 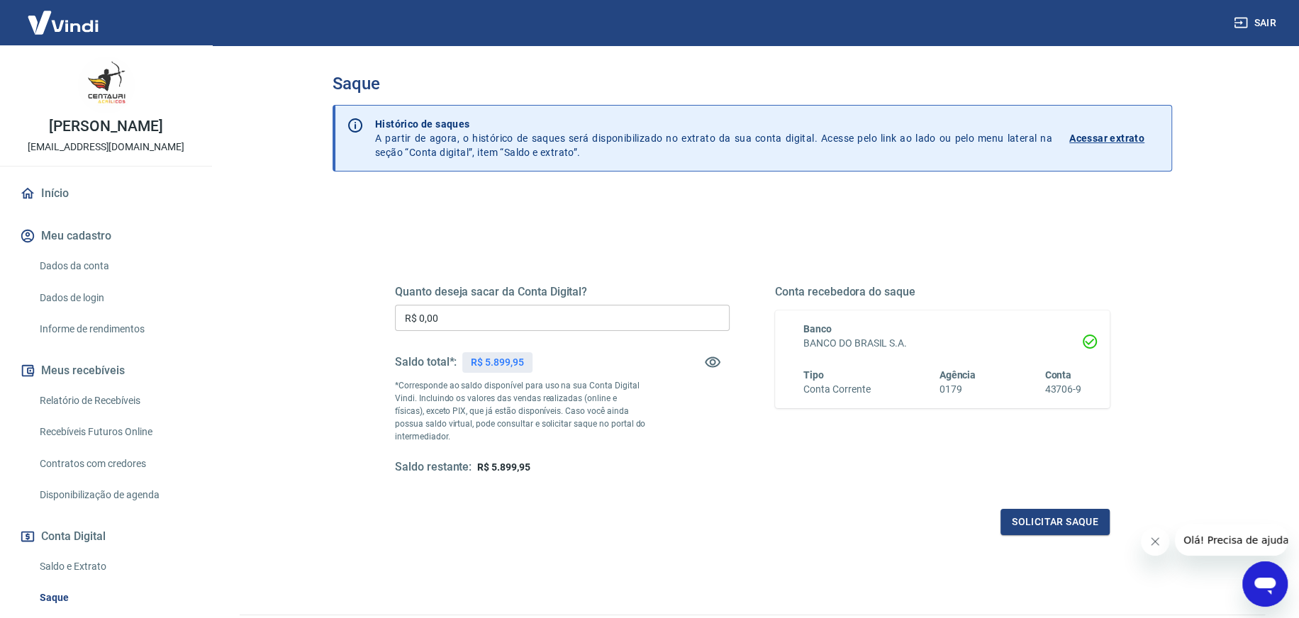 What do you see at coordinates (942, 292) in the screenshot?
I see `h5: Conta recebedora do saque` at bounding box center [942, 292].